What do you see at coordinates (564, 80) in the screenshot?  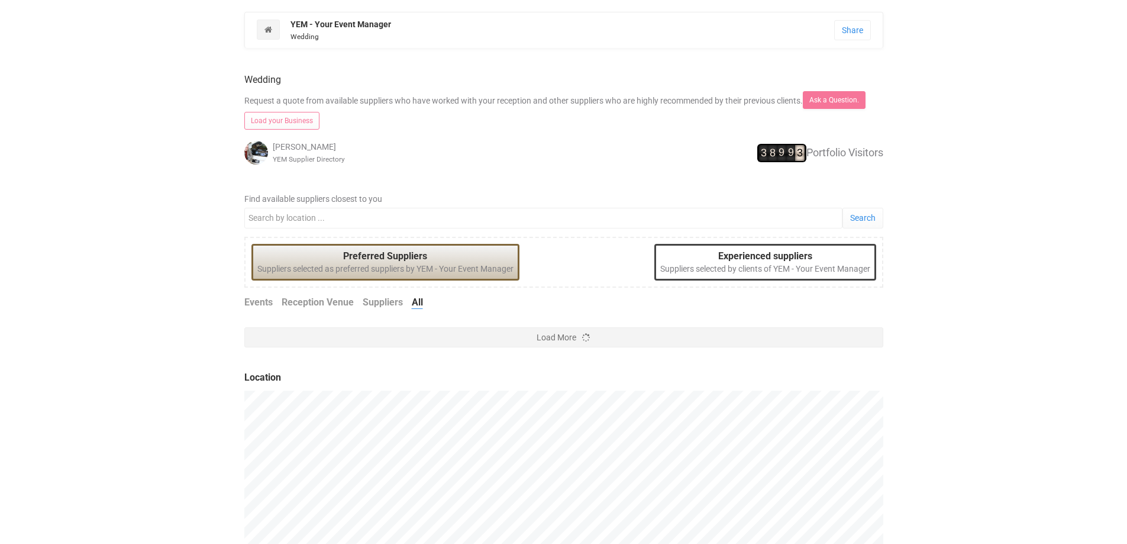 I see `h4: Wedding` at bounding box center [564, 80].